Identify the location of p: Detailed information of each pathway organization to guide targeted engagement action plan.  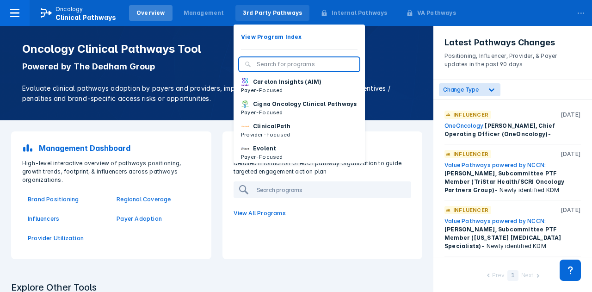
(322, 167).